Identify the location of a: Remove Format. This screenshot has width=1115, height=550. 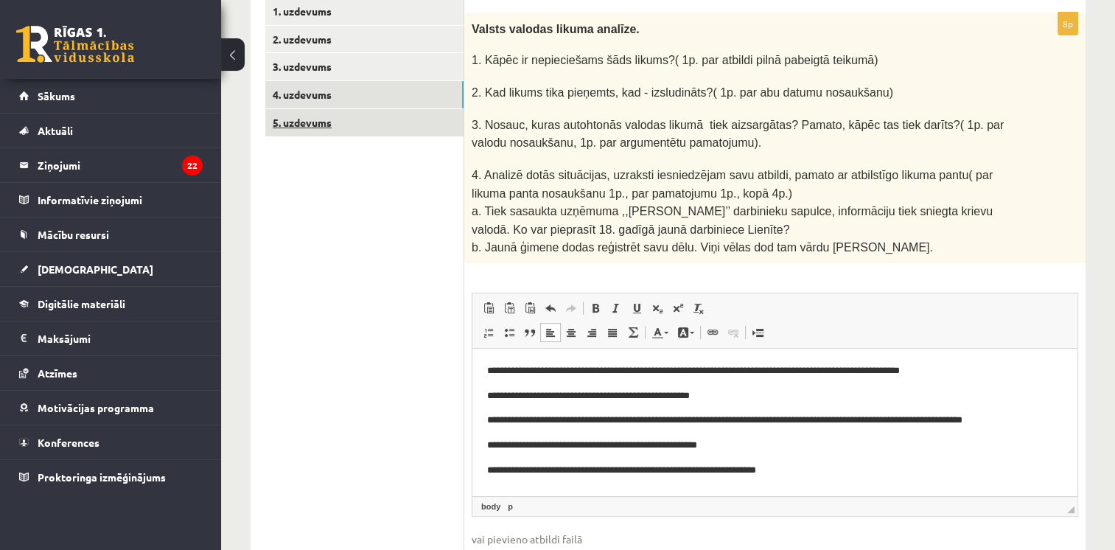
(699, 308).